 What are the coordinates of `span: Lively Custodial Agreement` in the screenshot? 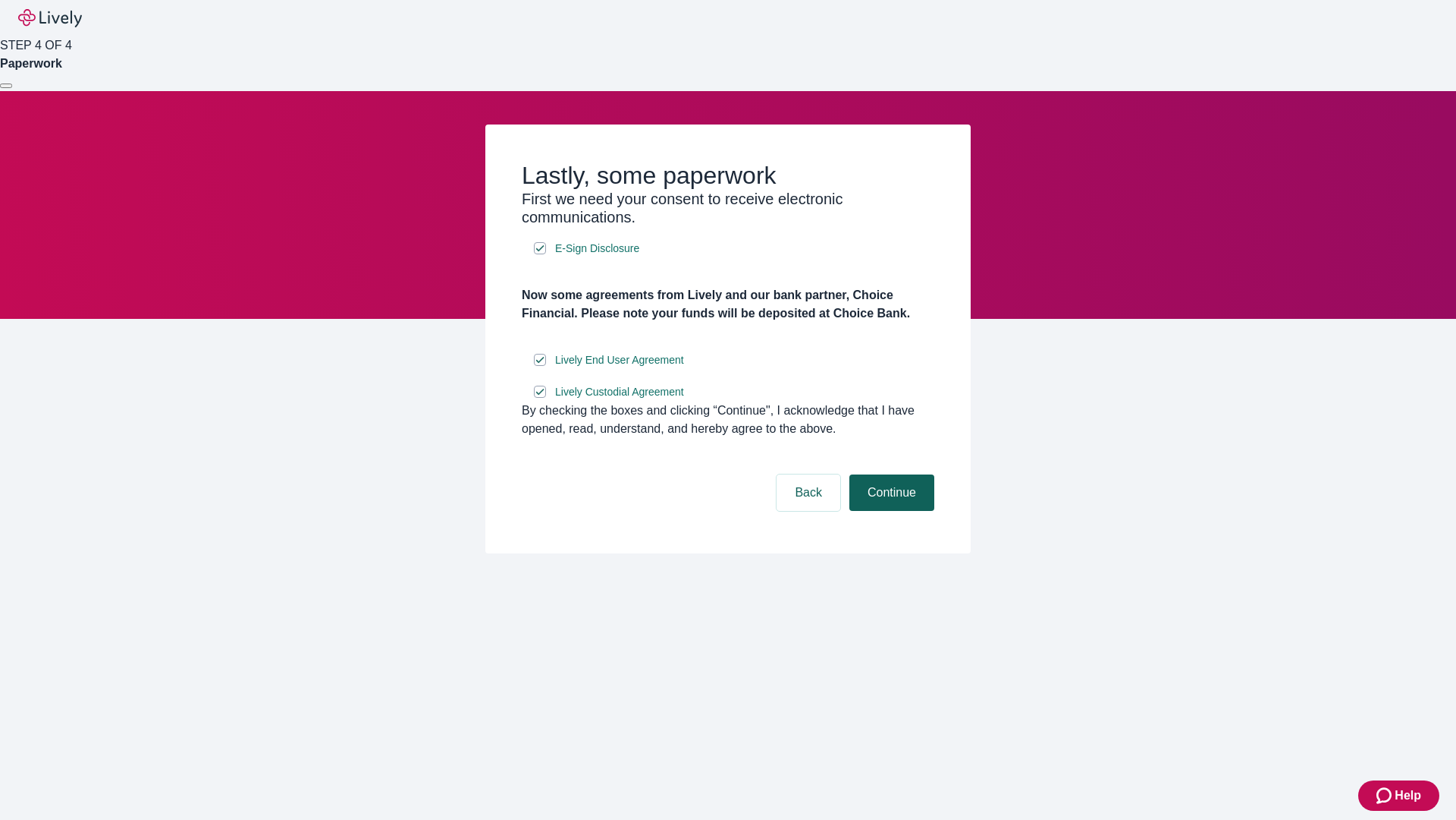 It's located at (619, 391).